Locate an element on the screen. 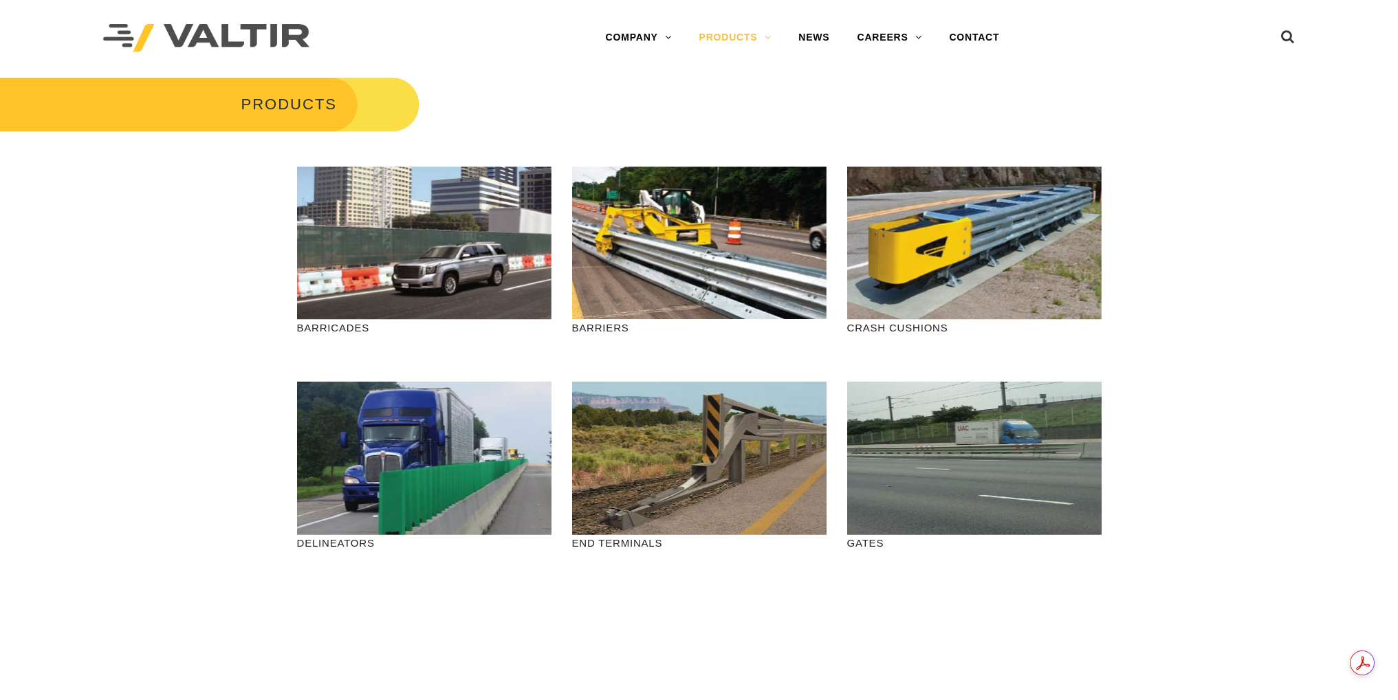  p: END TERMINALS is located at coordinates (699, 542).